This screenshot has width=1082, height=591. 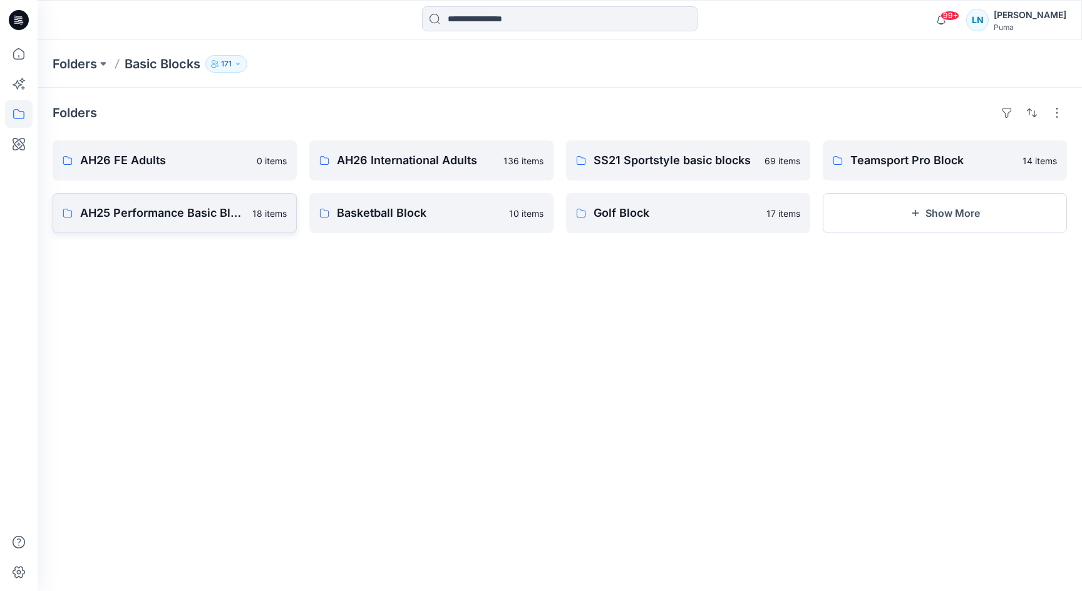 What do you see at coordinates (419, 213) in the screenshot?
I see `p: Basketball Block` at bounding box center [419, 213].